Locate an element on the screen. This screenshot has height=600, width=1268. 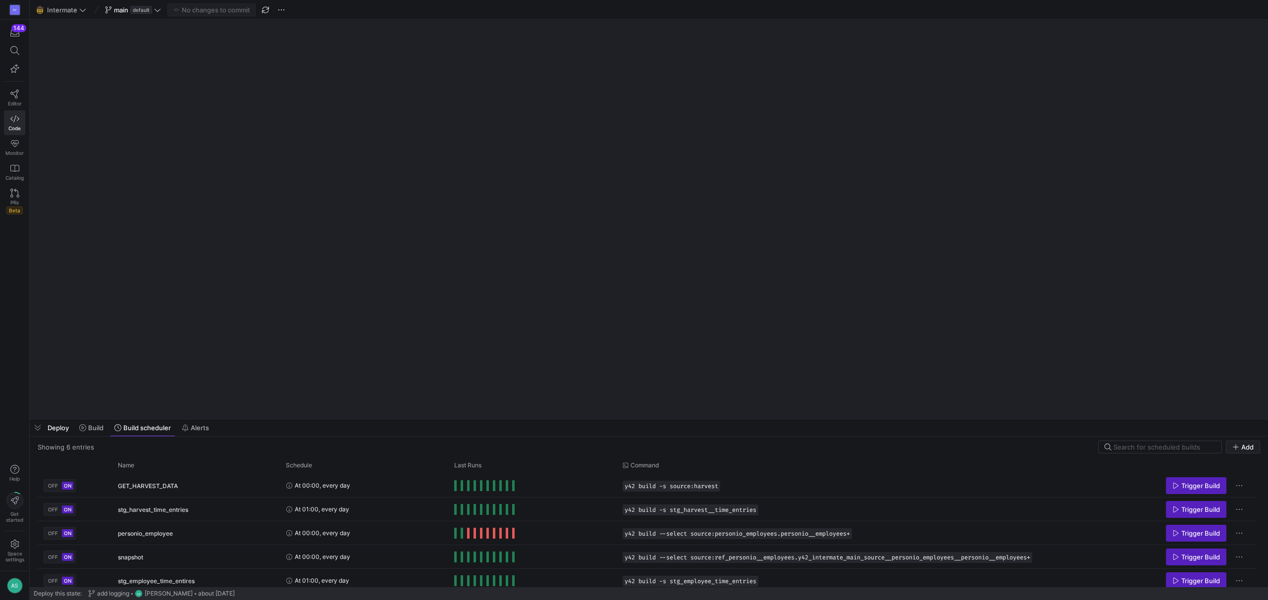
button: 144 is located at coordinates (14, 33).